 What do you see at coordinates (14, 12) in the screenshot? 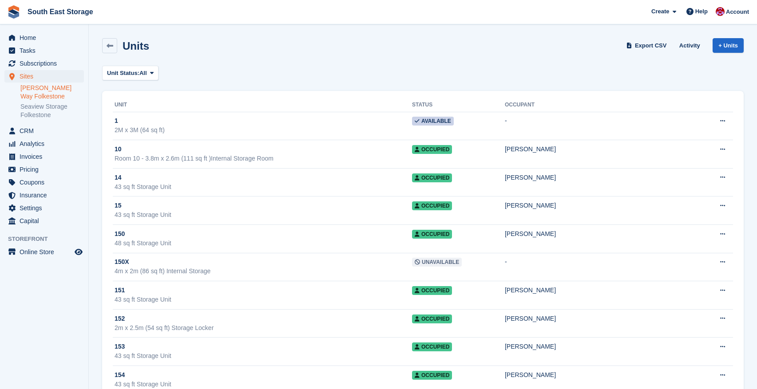
I see `img: stora-icon-8386f47178a22dfd0bd8f6a31ec36ba5ce8667c1dd55bd0f319d3a0aa187defe.svg` at bounding box center [14, 12].